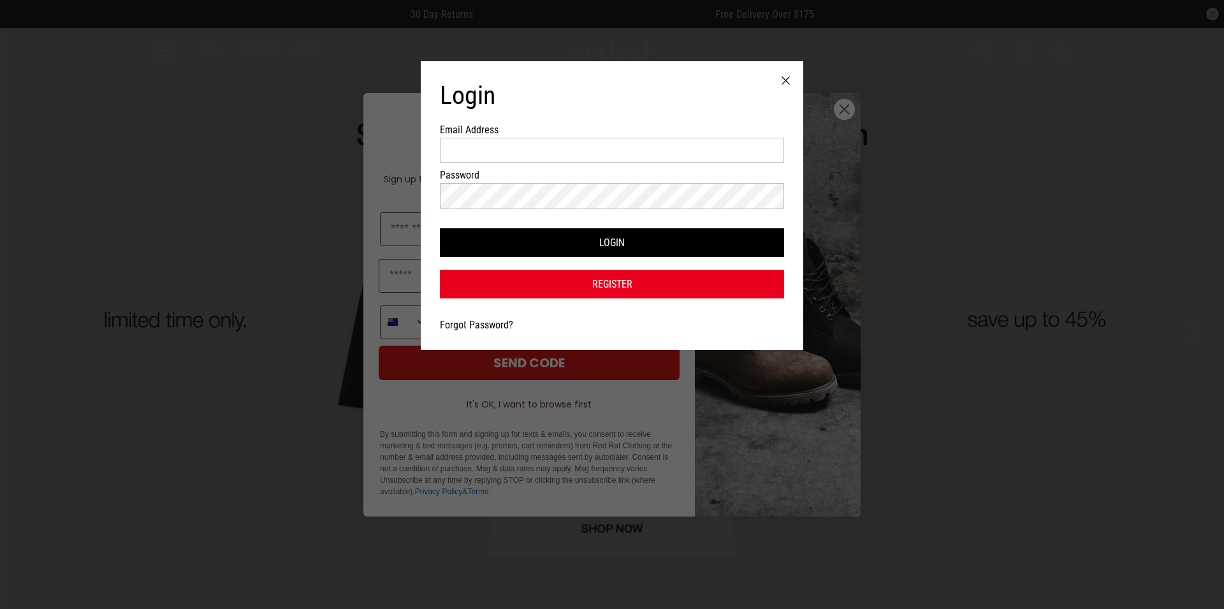  Describe the element at coordinates (474, 129) in the screenshot. I see `label: Email Address` at that location.